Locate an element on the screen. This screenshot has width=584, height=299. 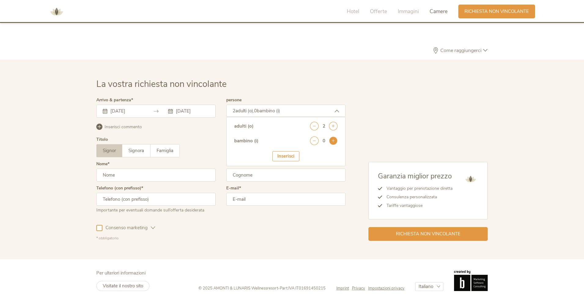
a: Brandnamic GmbH | Leading Hospitality Solutions is located at coordinates (471, 281).